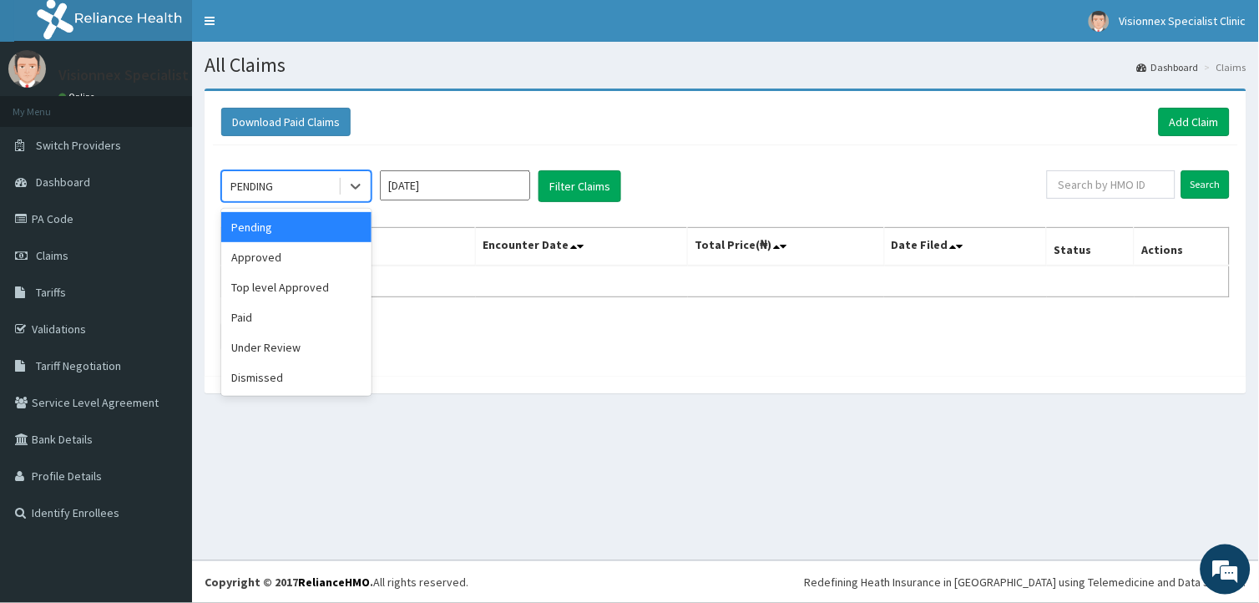 The image size is (1259, 603). Describe the element at coordinates (1111, 185) in the screenshot. I see `input: Search by HMO ID` at that location.